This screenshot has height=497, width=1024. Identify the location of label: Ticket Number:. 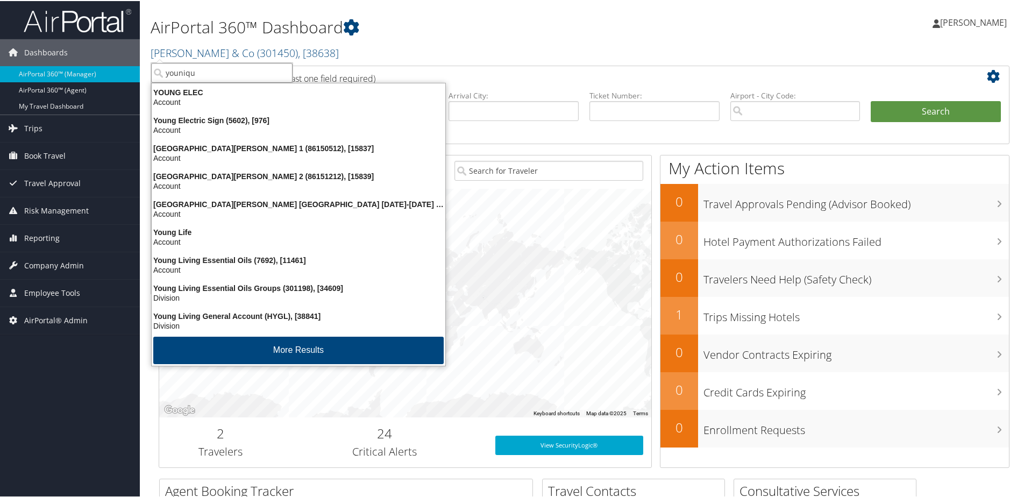
(655, 95).